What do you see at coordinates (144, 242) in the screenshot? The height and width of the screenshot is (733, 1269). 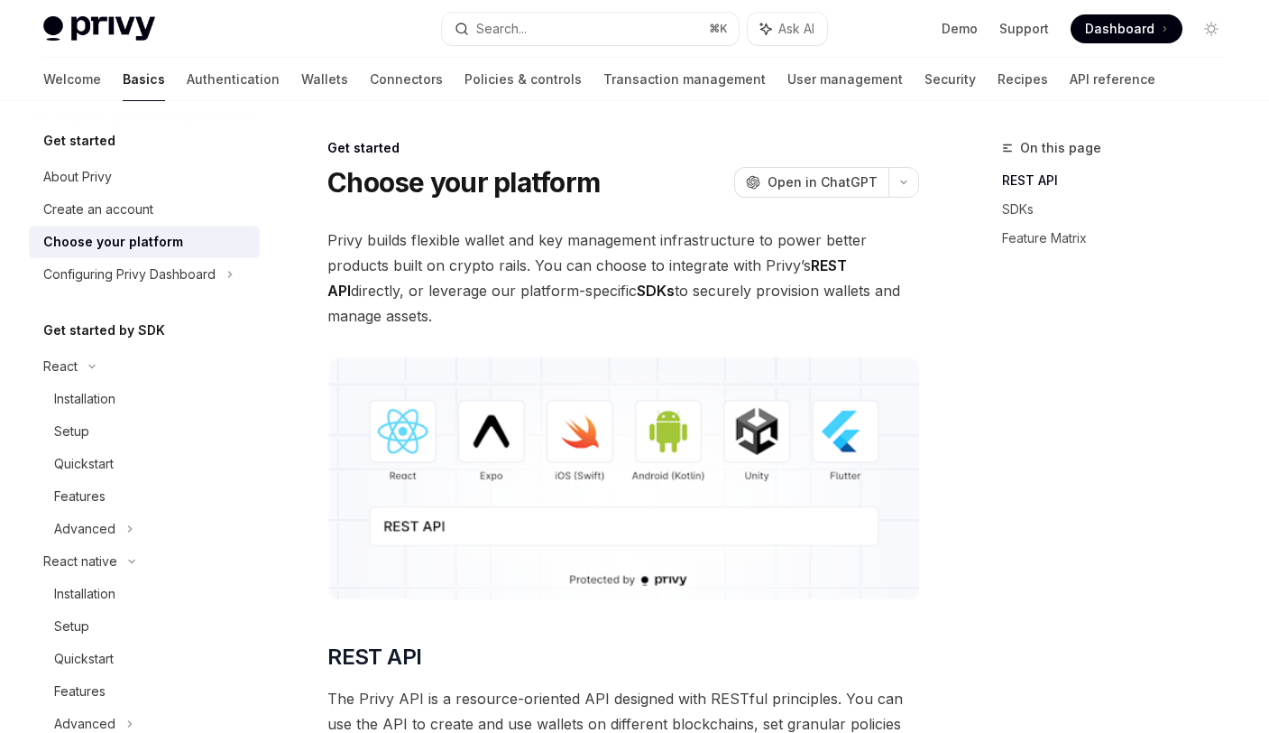 I see `a: Choose your platform` at bounding box center [144, 242].